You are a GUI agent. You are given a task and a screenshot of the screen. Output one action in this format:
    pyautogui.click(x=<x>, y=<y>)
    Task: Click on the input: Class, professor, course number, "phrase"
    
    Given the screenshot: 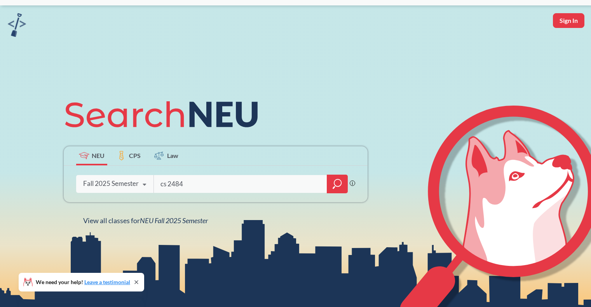 What is the action you would take?
    pyautogui.click(x=240, y=184)
    